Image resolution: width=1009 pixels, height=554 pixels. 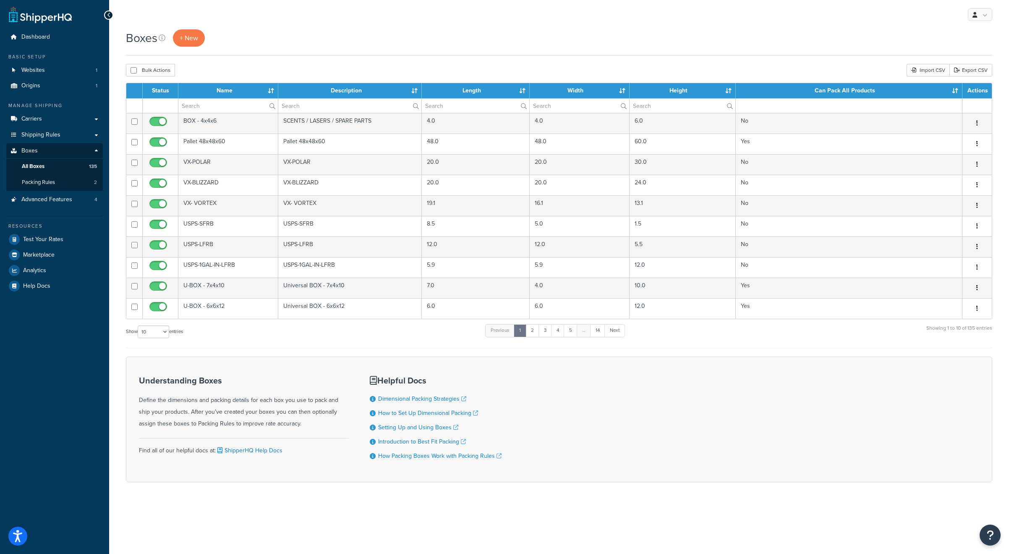 I want to click on span: Advanced Features, so click(x=47, y=199).